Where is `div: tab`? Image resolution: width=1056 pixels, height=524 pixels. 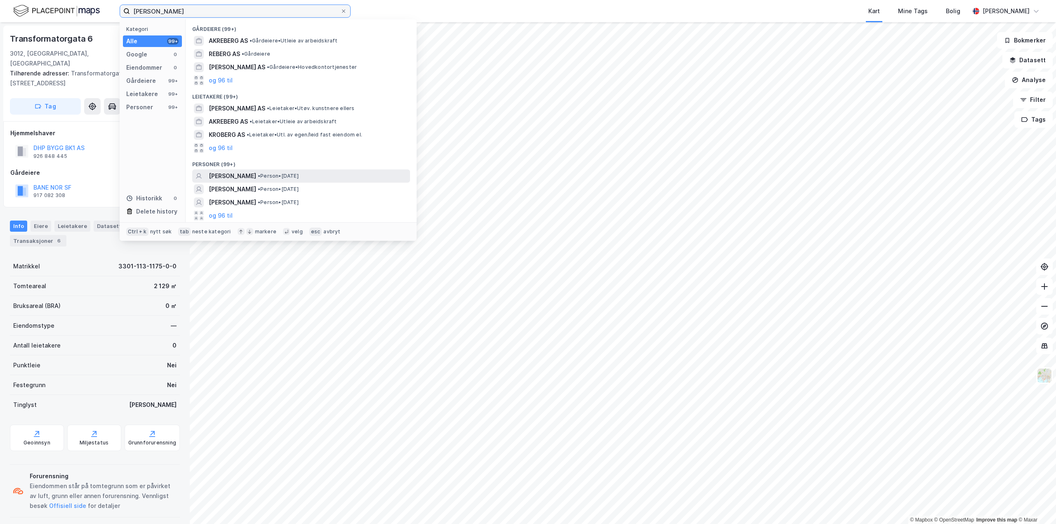
div: tab is located at coordinates (184, 232).